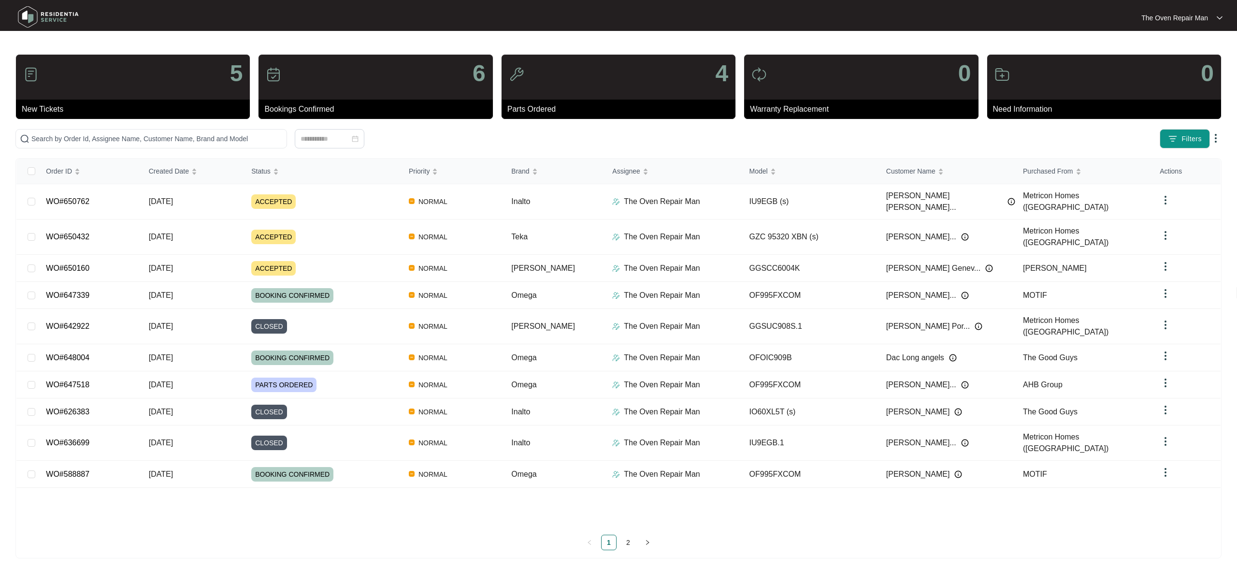  What do you see at coordinates (68, 201) in the screenshot?
I see `a: WO#650762` at bounding box center [68, 201].